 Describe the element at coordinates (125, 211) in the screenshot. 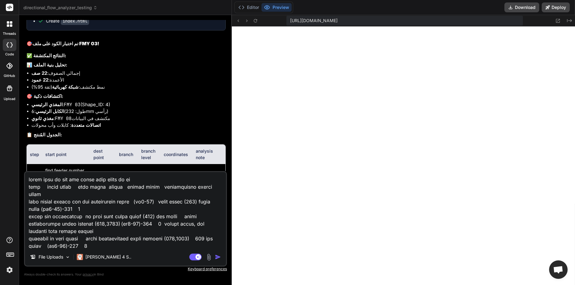

I see `textarea: lorem ipsu do sit ame conse adip elits do ei temp incid utlab etdo magna aliqua enimad minim veni...` at that location.